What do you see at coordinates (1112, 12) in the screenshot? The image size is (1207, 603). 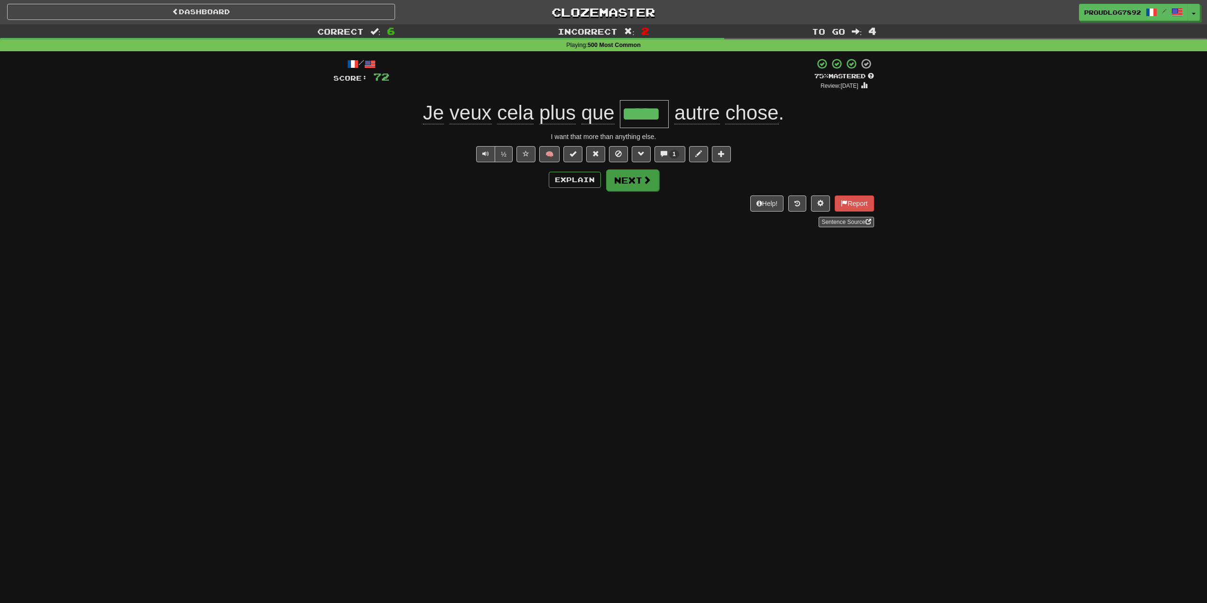 I see `span: ProudLog7892` at bounding box center [1112, 12].